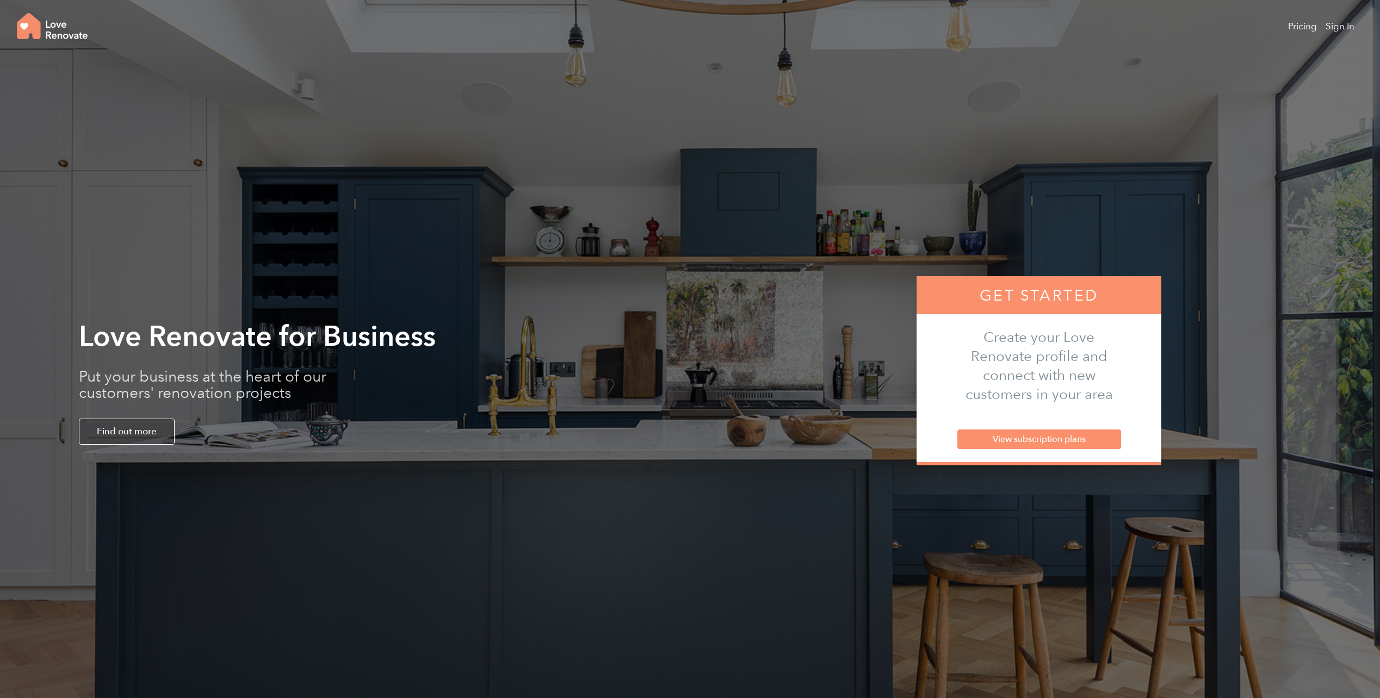  I want to click on div: Find out more, so click(127, 432).